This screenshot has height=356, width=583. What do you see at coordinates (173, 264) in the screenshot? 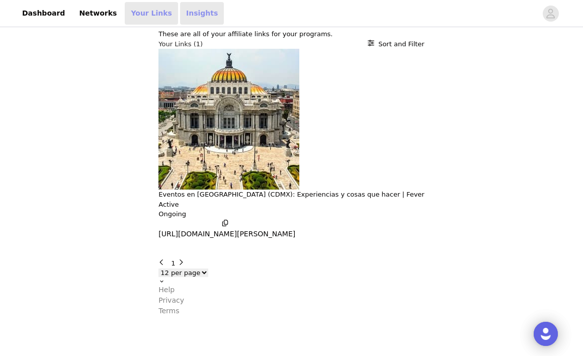
I see `button: Go To Page 1` at bounding box center [173, 264].